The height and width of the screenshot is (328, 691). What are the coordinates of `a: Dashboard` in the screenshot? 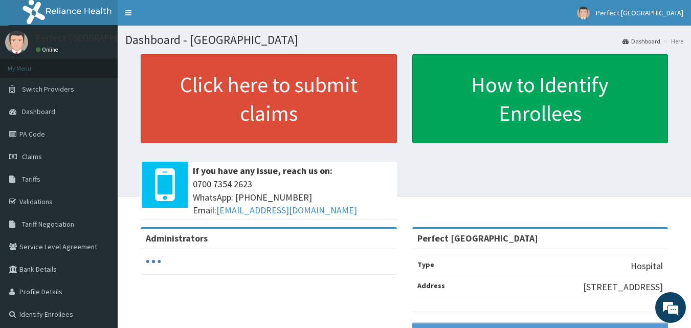 It's located at (642, 41).